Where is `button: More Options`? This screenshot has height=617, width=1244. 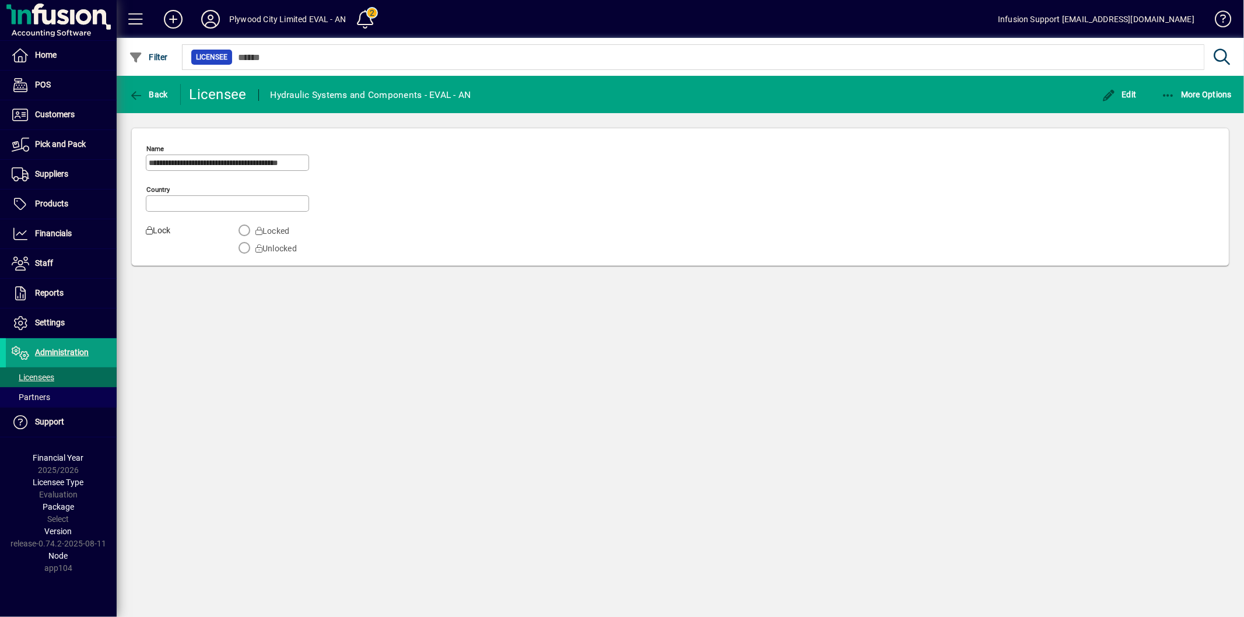
button: More Options is located at coordinates (1196, 94).